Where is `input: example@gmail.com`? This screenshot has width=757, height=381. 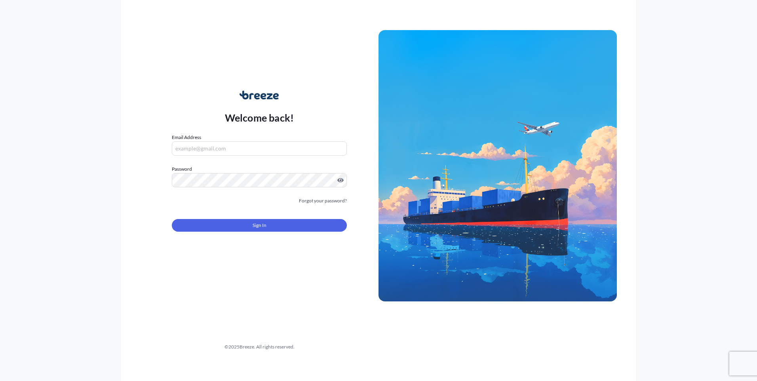 input: example@gmail.com is located at coordinates (259, 149).